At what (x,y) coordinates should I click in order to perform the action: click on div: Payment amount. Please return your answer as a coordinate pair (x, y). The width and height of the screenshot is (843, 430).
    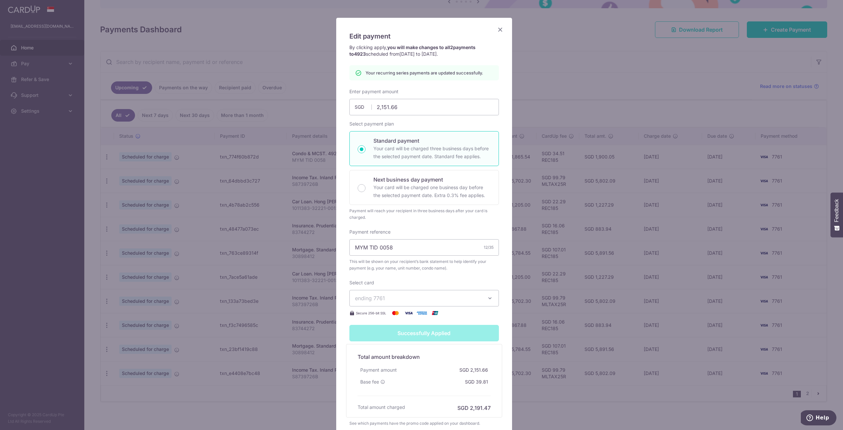
    Looking at the image, I should click on (378, 370).